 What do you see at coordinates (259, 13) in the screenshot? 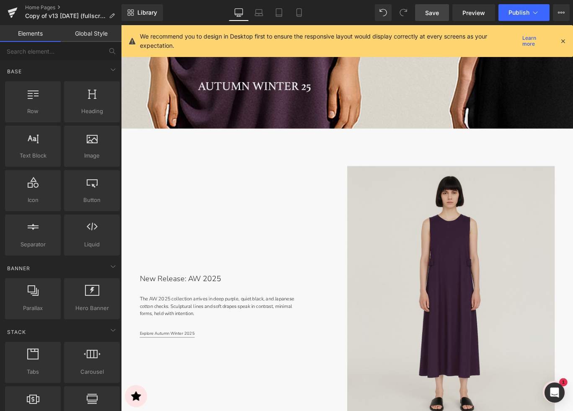
I see `a: Laptop` at bounding box center [259, 13].